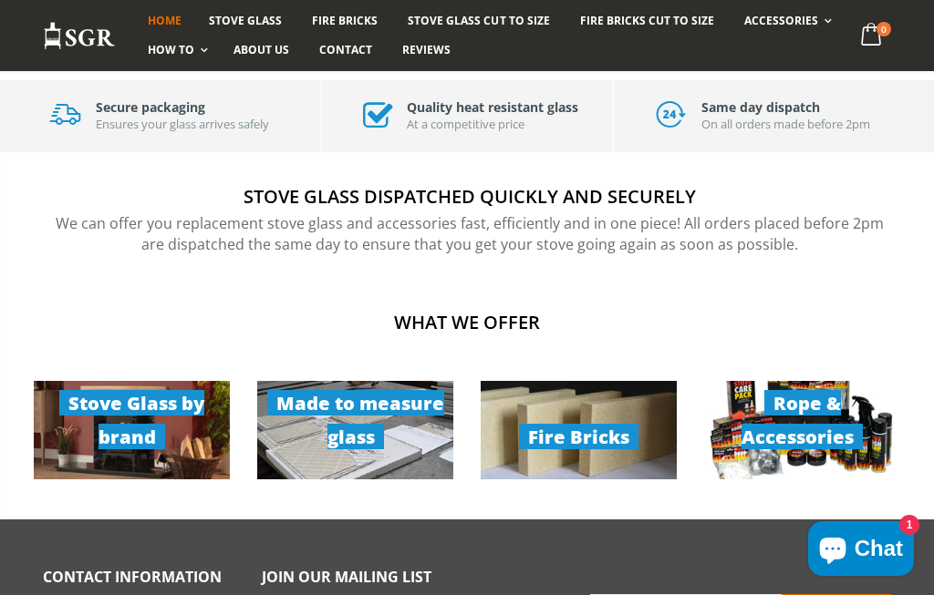 This screenshot has height=595, width=934. I want to click on p: Ensures your glass arrives safely, so click(182, 124).